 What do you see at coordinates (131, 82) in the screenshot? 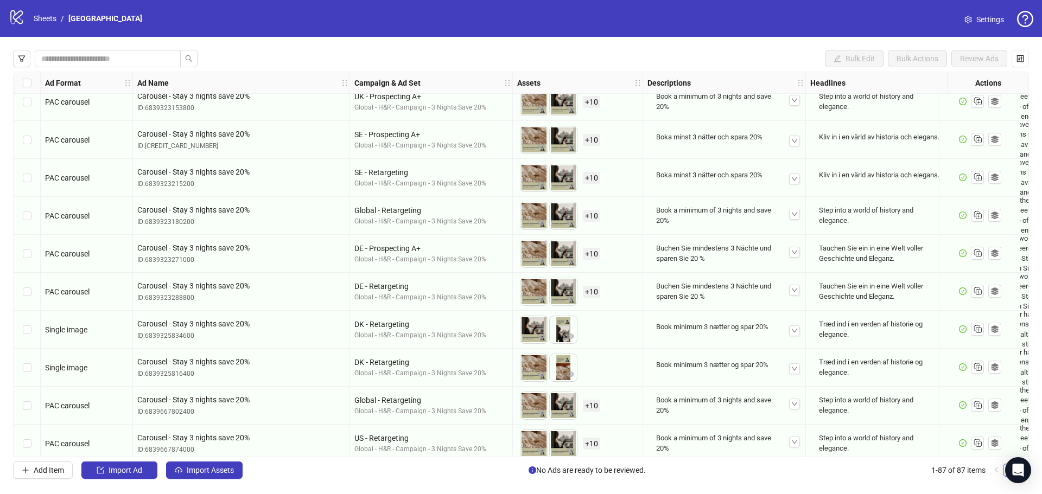
I see `div: Resize Ad Format column` at bounding box center [131, 82].